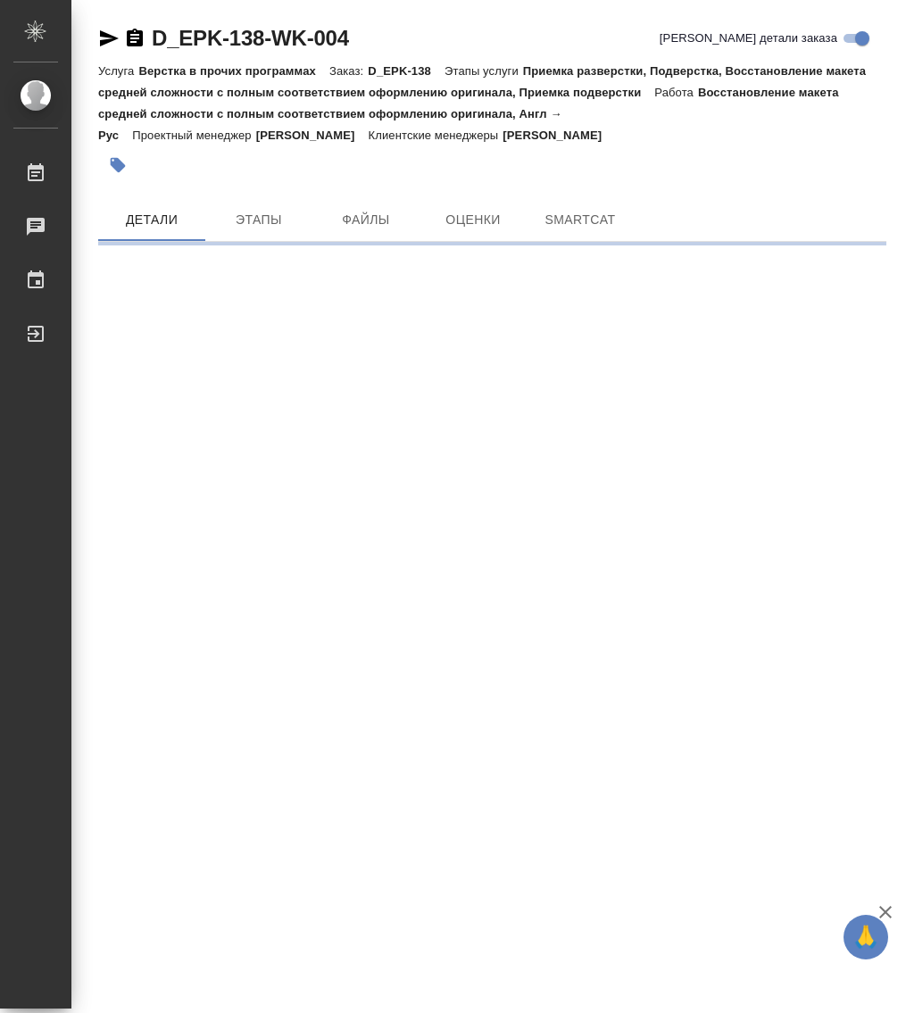 Image resolution: width=906 pixels, height=1013 pixels. What do you see at coordinates (109, 38) in the screenshot?
I see `button: Скопировать ссылку для ЯМессенджера` at bounding box center [109, 38].